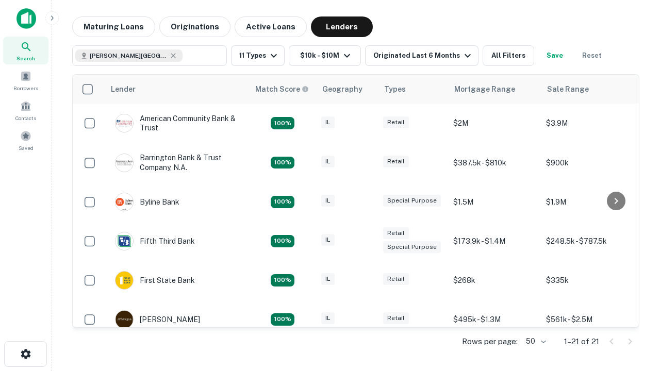 The width and height of the screenshot is (660, 371). Describe the element at coordinates (587, 162) in the screenshot. I see `td: $900k` at that location.